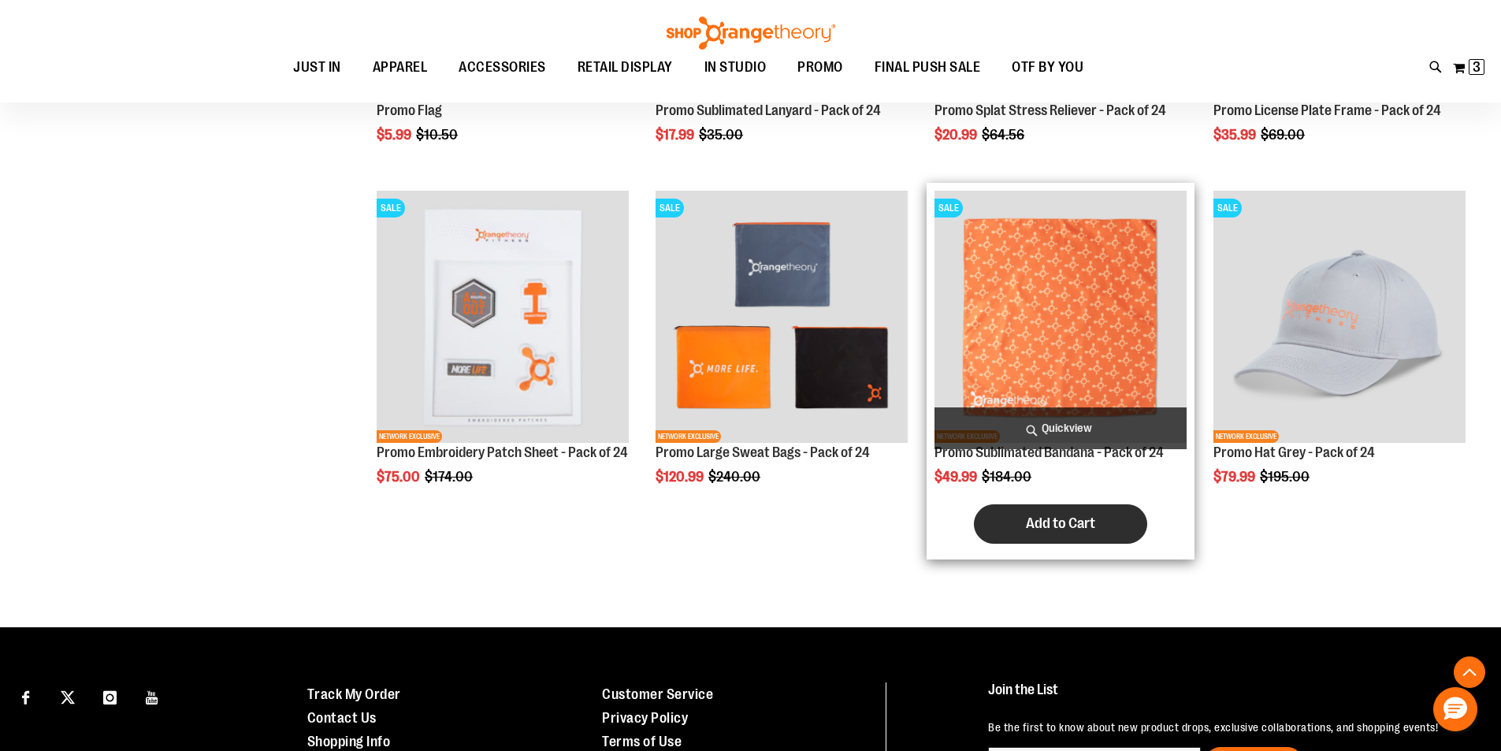  Describe the element at coordinates (25, 696) in the screenshot. I see `a: Visit our Facebook page` at that location.